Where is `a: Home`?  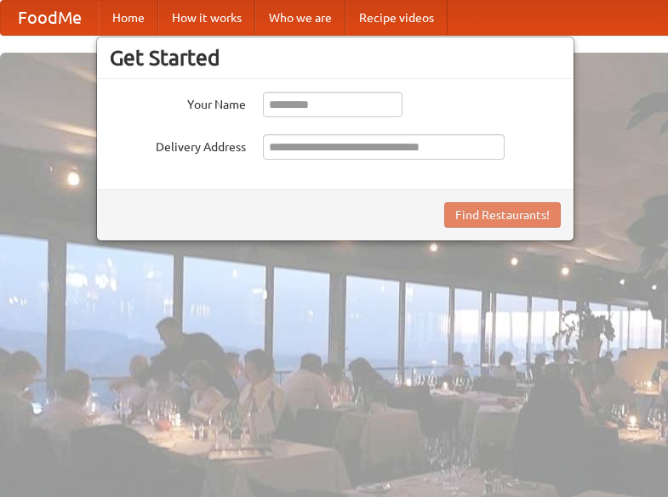
a: Home is located at coordinates (128, 18).